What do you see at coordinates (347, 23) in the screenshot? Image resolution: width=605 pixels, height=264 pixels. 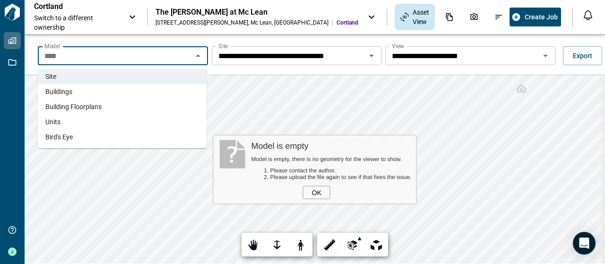 I see `span: Cortland` at bounding box center [347, 23].